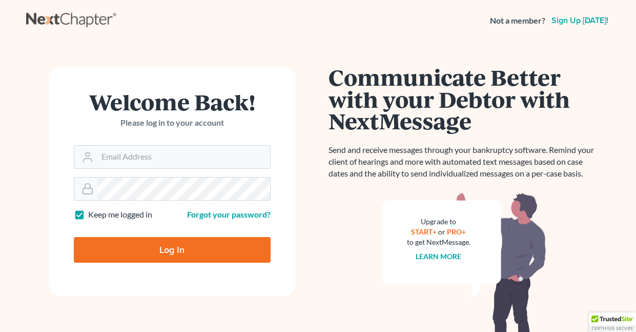 Image resolution: width=636 pixels, height=332 pixels. I want to click on div: to get NextMessage., so click(439, 242).